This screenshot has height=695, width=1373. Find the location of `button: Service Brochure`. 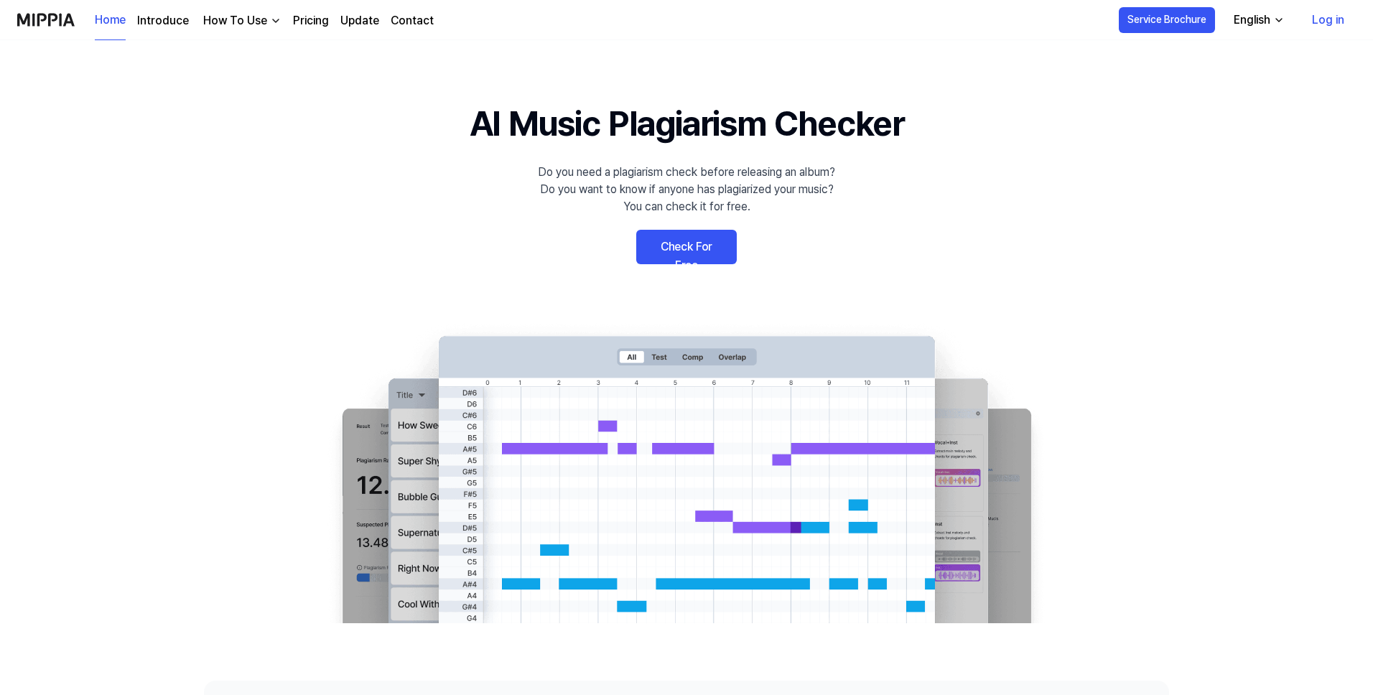

button: Service Brochure is located at coordinates (1167, 20).